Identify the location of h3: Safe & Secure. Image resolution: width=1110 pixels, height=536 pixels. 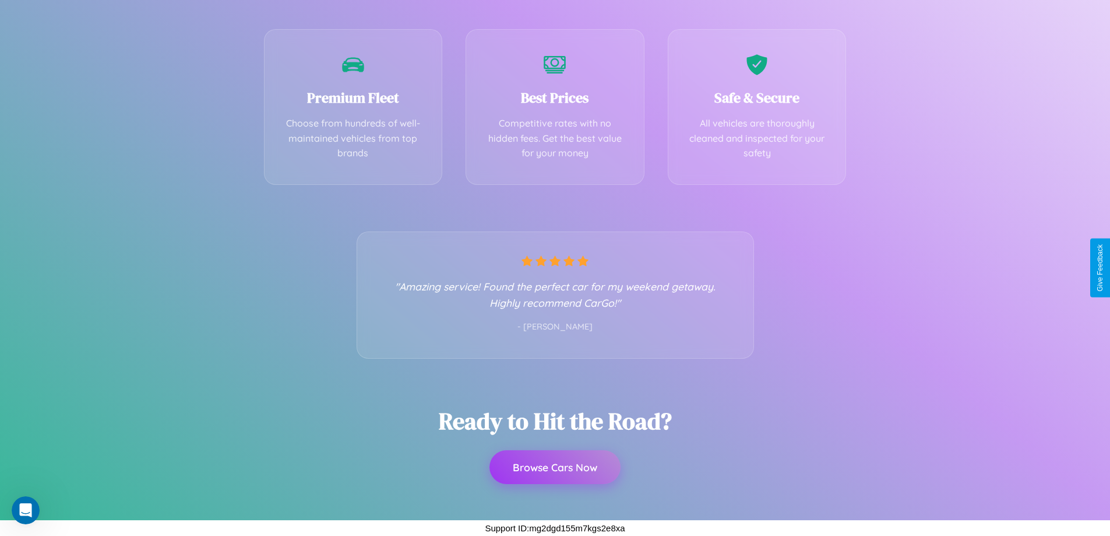
(757, 97).